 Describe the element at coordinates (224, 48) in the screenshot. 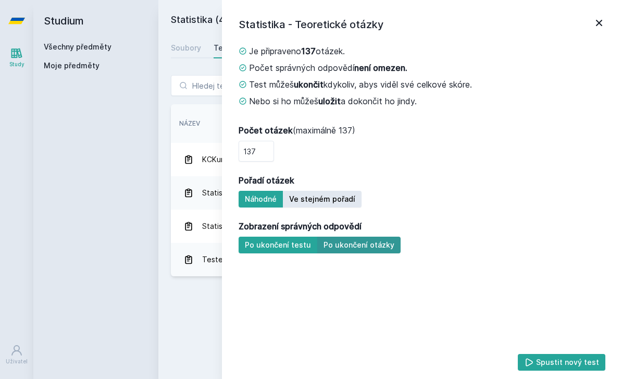

I see `a: Testy` at that location.